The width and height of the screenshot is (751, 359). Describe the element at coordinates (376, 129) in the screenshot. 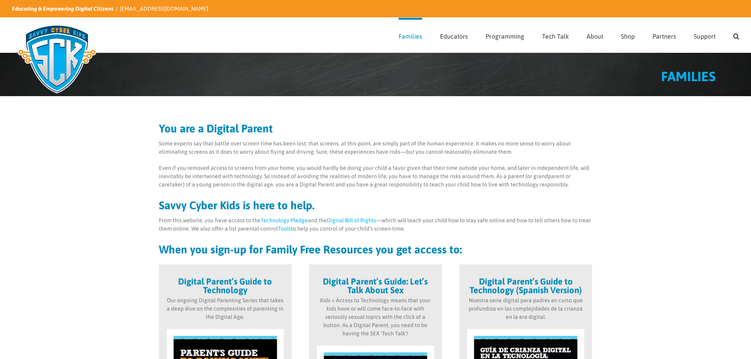

I see `h2: You are a Digital Parent` at that location.